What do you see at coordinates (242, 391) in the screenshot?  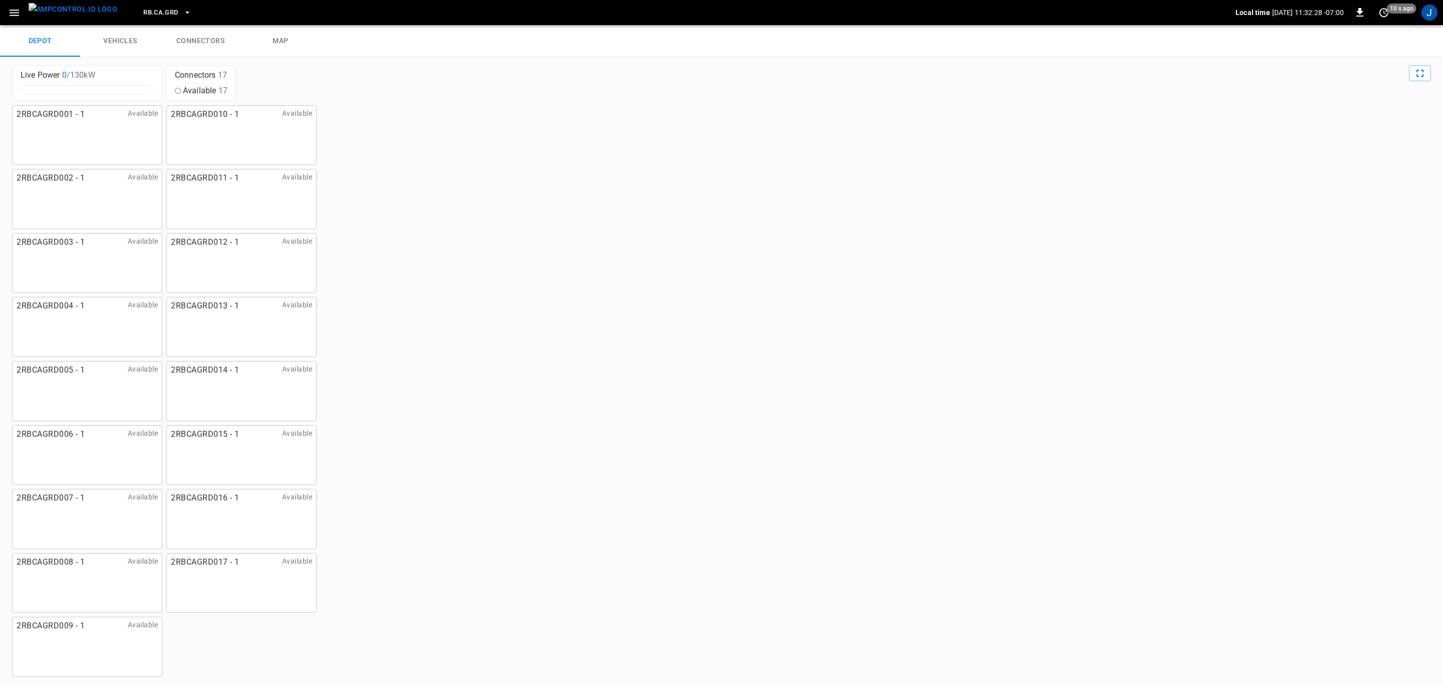 I see `a: 2RBCAGRD014 - 1Available` at bounding box center [242, 391].